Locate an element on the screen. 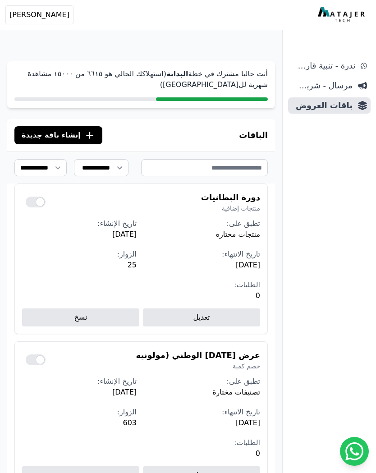  span: منتجات مختارة is located at coordinates (203, 234).